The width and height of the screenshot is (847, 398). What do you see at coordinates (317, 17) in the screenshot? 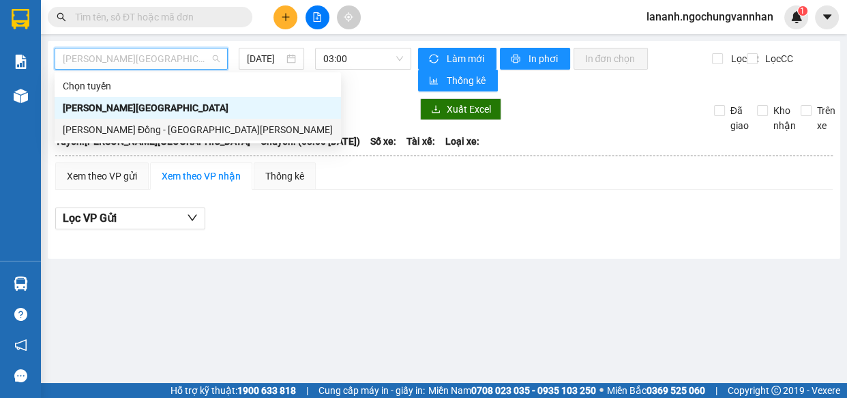
I see `span: file-add` at bounding box center [317, 17].